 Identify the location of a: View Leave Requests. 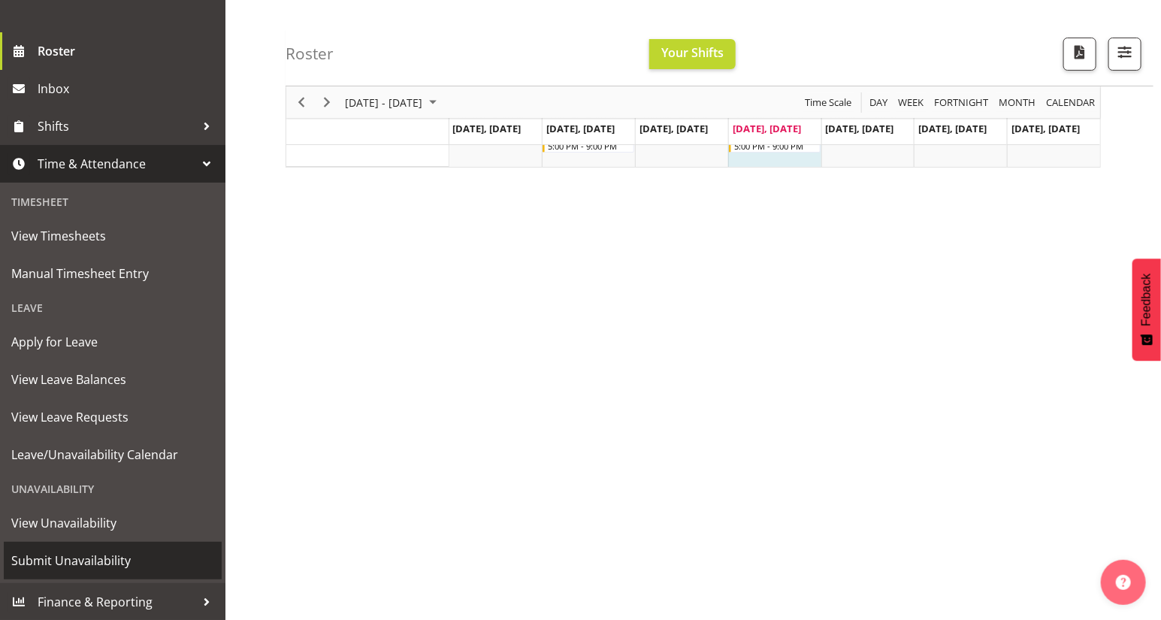
(113, 417).